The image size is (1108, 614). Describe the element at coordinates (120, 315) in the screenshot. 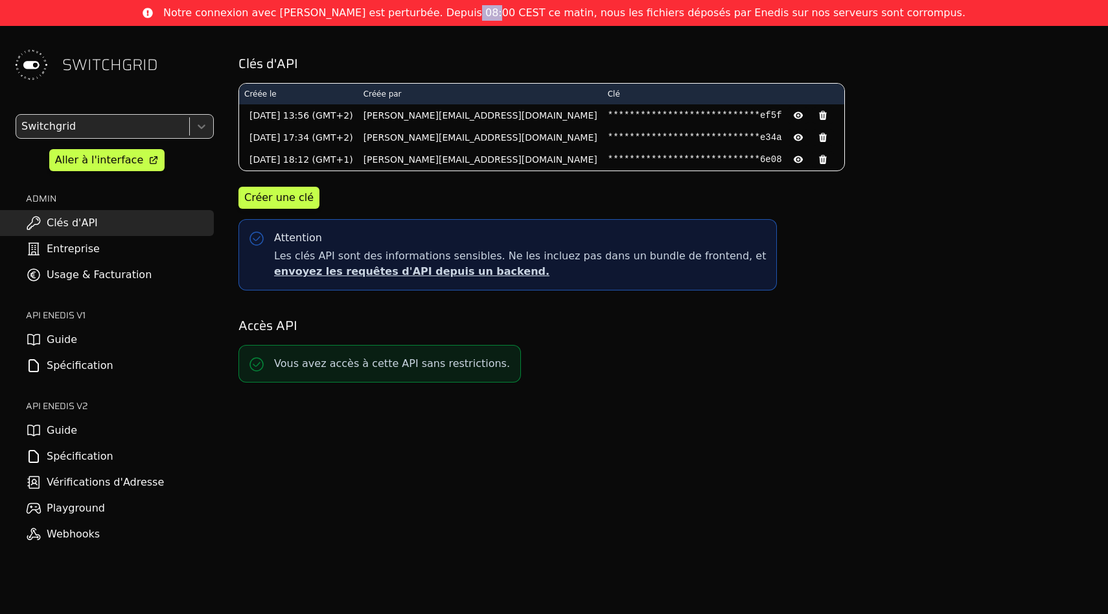

I see `h2: API ENEDIS v1` at that location.